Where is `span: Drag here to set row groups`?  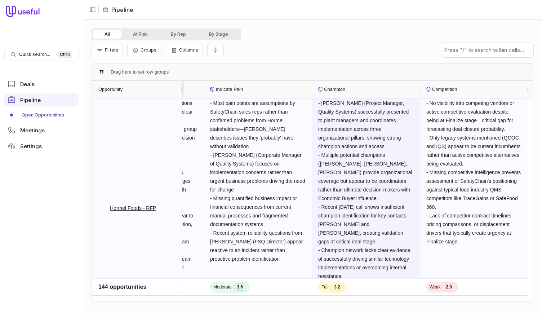
span: Drag here to set row groups is located at coordinates (140, 72).